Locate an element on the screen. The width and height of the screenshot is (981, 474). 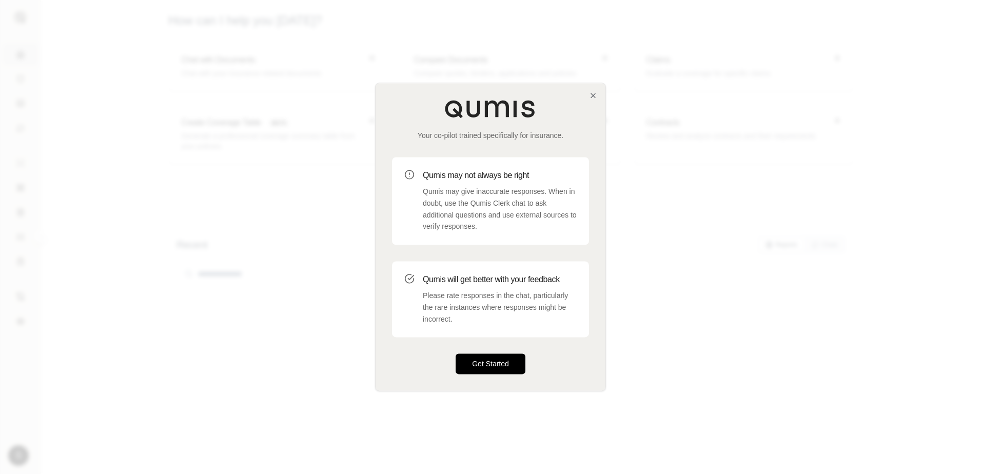
button: Get Started is located at coordinates (491, 364).